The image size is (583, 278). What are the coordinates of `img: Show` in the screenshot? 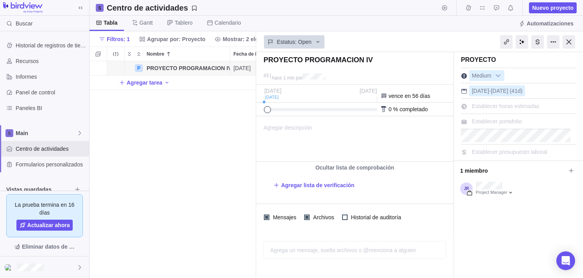 It's located at (9, 267).